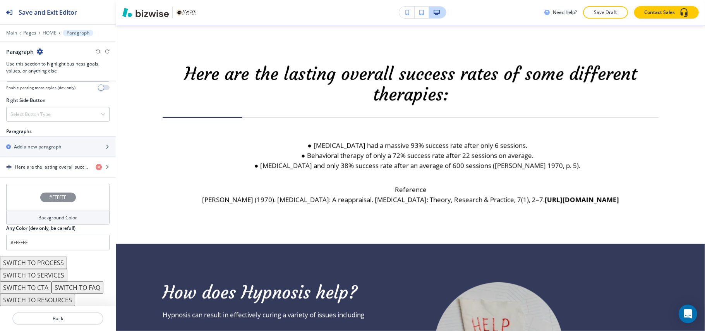  I want to click on p: Paragraph, so click(78, 33).